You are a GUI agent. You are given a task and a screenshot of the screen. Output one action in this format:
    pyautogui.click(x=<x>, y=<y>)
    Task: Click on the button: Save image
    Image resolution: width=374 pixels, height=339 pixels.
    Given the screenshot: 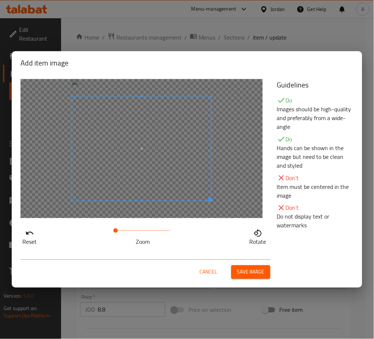 What is the action you would take?
    pyautogui.click(x=251, y=272)
    